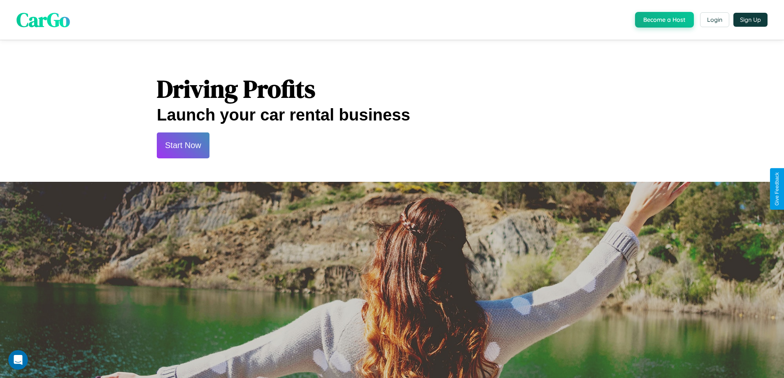 This screenshot has width=784, height=378. What do you see at coordinates (777, 189) in the screenshot?
I see `div: Give Feedback` at bounding box center [777, 189].